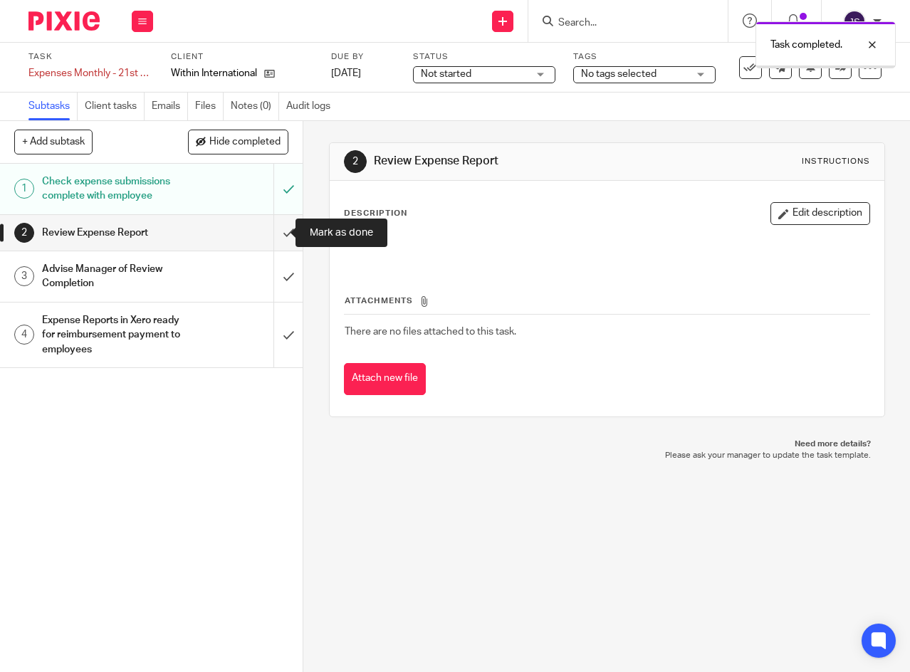 The height and width of the screenshot is (672, 910). I want to click on div: 1, so click(24, 189).